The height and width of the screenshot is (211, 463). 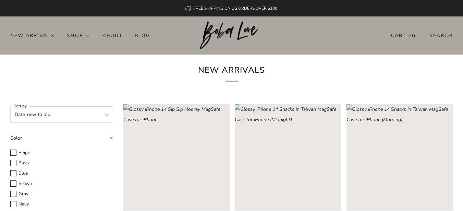 What do you see at coordinates (399, 157) in the screenshot?
I see `a: Glossy iPhone 14 Snacks in Taiwan MagSafe Case for iPhone (Morning) Loading image: Glossy iPhone ...` at bounding box center [399, 157].